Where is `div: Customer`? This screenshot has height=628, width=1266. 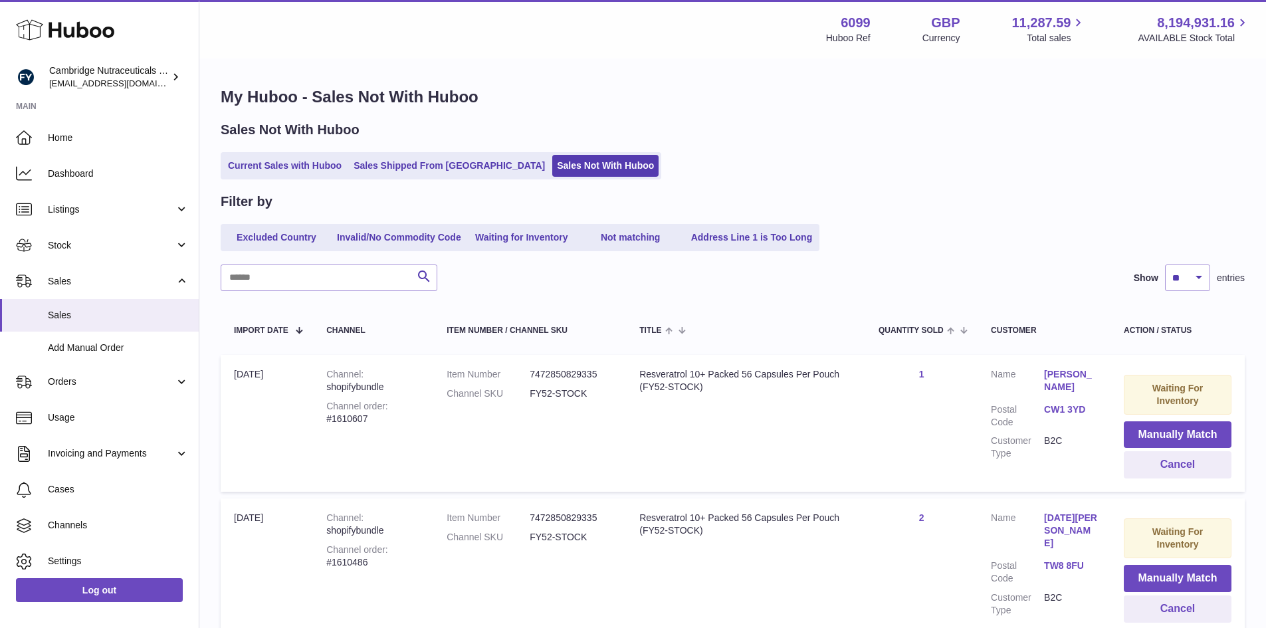
div: Customer is located at coordinates (1044, 330).